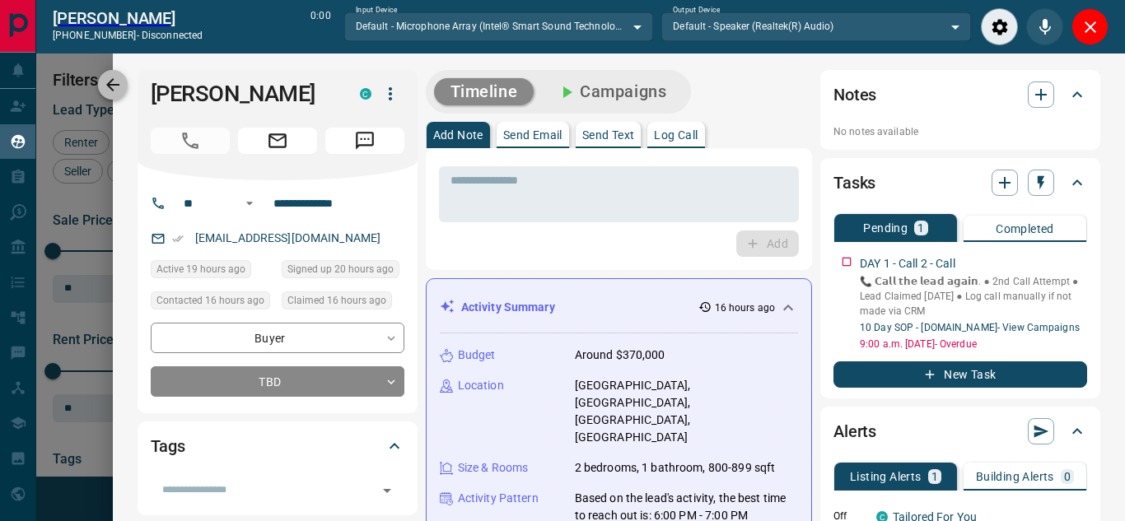 This screenshot has height=521, width=1125. I want to click on div: Buyer, so click(278, 338).